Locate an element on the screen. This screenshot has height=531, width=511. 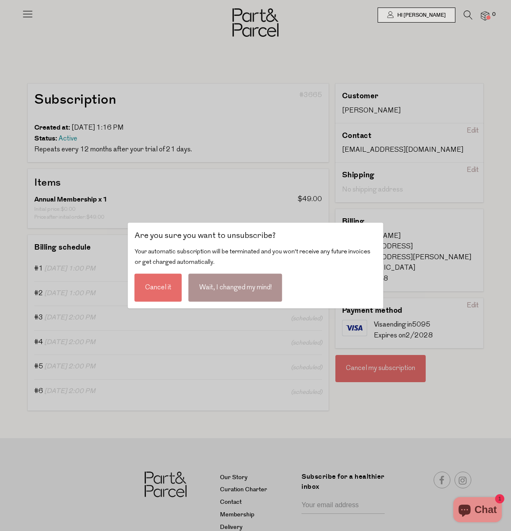
span: 0 is located at coordinates (494, 15).